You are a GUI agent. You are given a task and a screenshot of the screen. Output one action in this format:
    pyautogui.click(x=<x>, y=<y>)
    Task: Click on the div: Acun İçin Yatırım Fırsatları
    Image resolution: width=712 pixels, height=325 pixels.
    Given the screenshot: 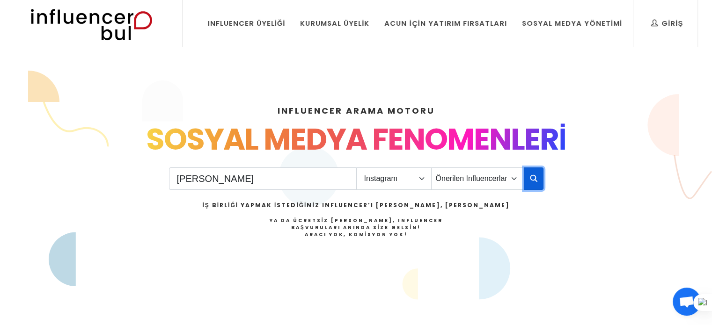 What is the action you would take?
    pyautogui.click(x=445, y=23)
    